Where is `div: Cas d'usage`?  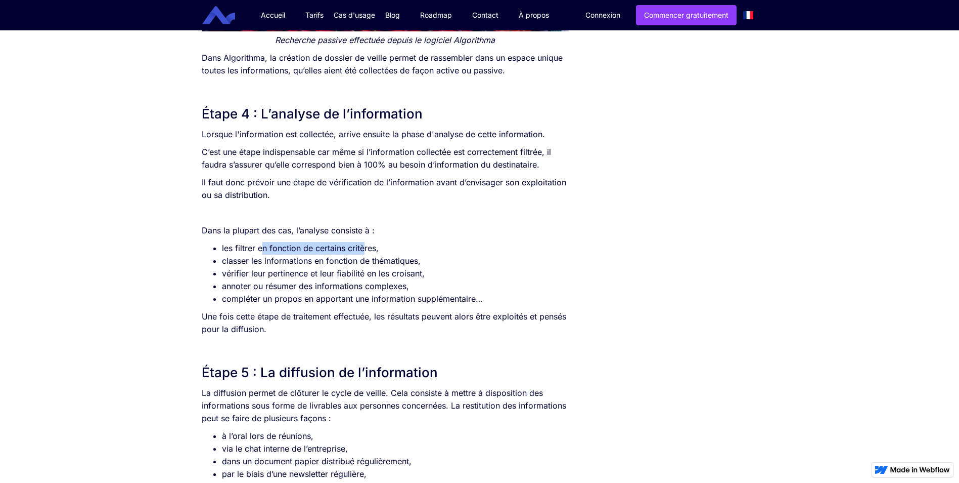 div: Cas d'usage is located at coordinates (355, 15).